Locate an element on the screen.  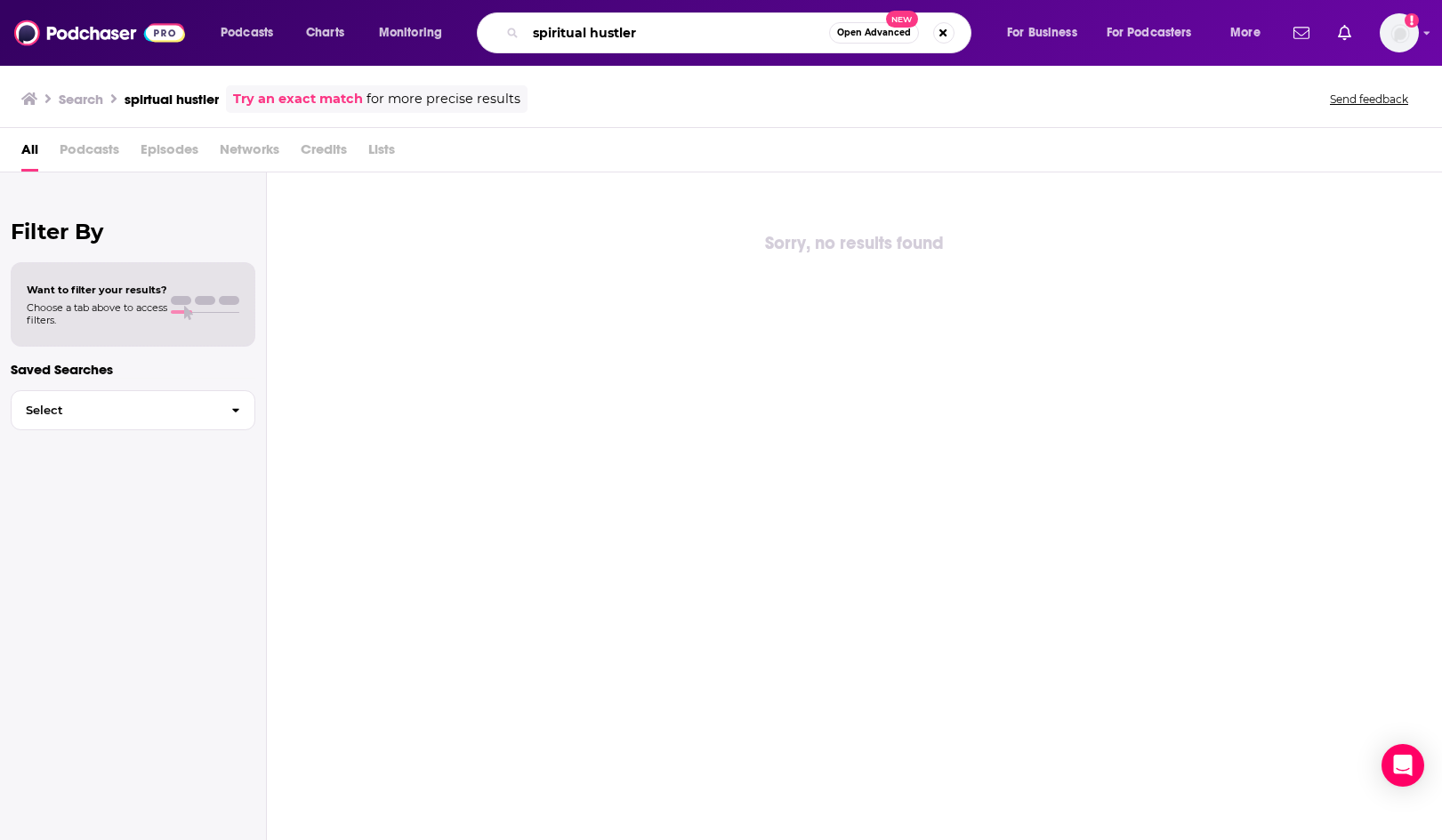
button: Show profile menu is located at coordinates (1400, 33).